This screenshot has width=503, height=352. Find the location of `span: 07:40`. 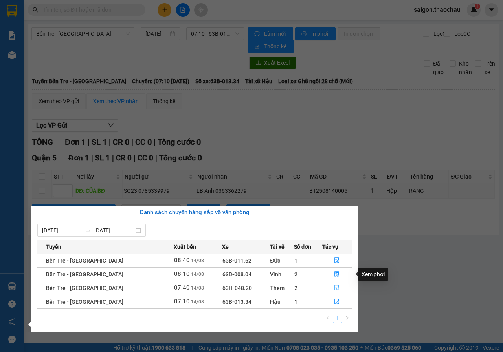

span: 07:40 is located at coordinates (182, 288).